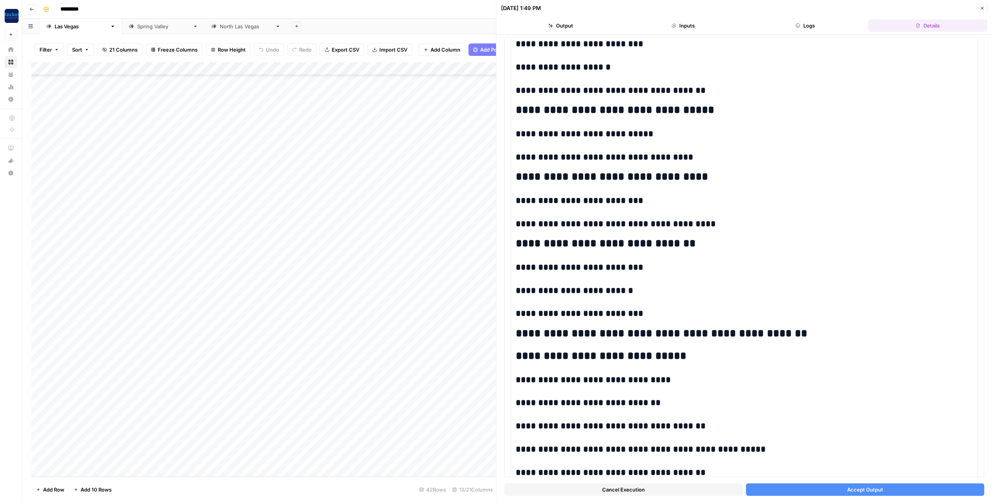  What do you see at coordinates (174, 50) in the screenshot?
I see `button: Freeze Columns` at bounding box center [174, 50].